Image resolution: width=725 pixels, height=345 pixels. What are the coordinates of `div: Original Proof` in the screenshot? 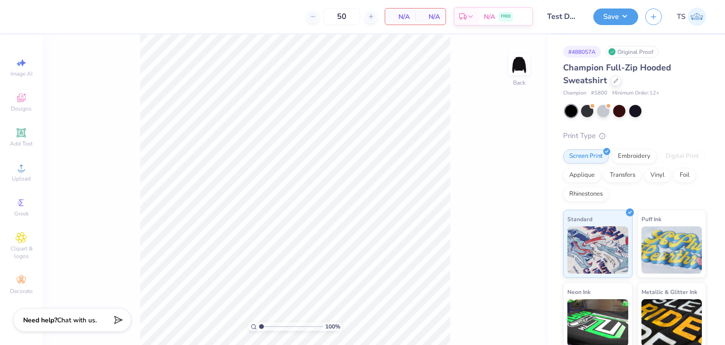 It's located at (632, 51).